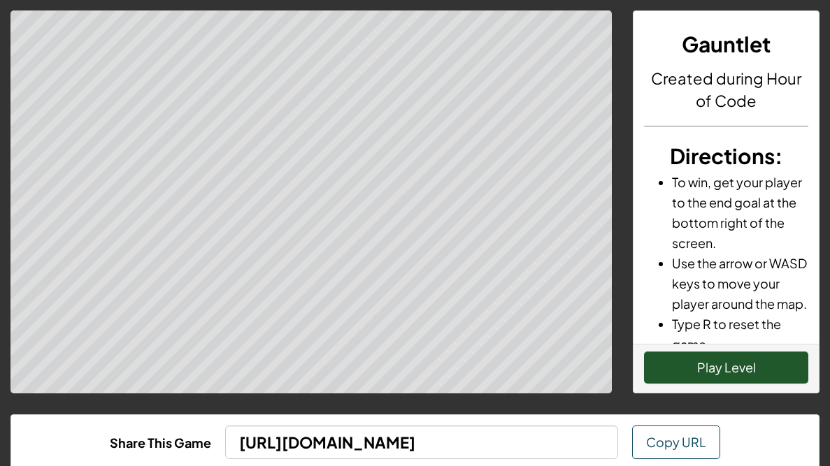  I want to click on button: Play Level, so click(726, 368).